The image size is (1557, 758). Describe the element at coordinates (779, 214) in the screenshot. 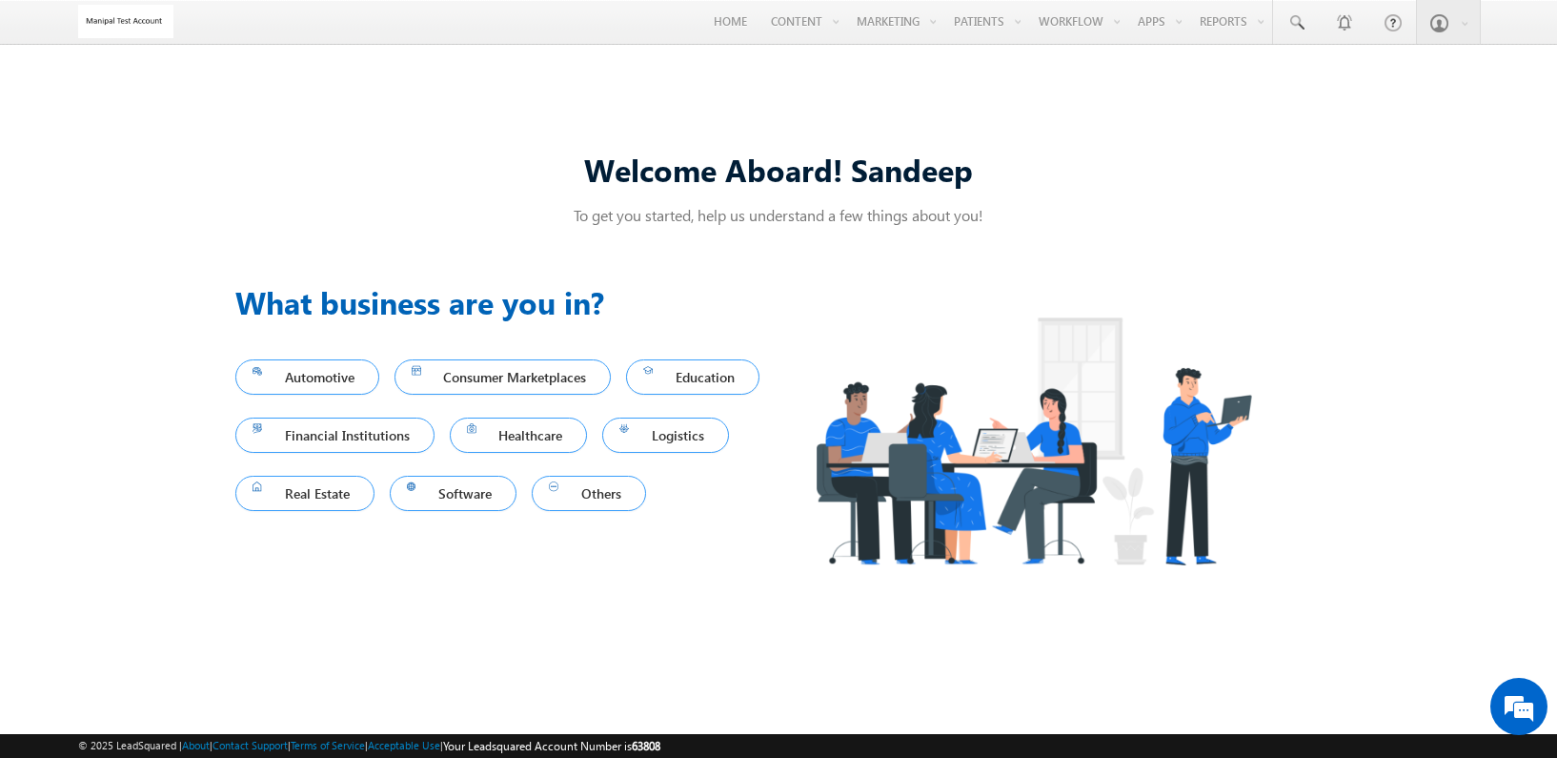

I see `p: To get you started, help us understand a few things about you!` at that location.